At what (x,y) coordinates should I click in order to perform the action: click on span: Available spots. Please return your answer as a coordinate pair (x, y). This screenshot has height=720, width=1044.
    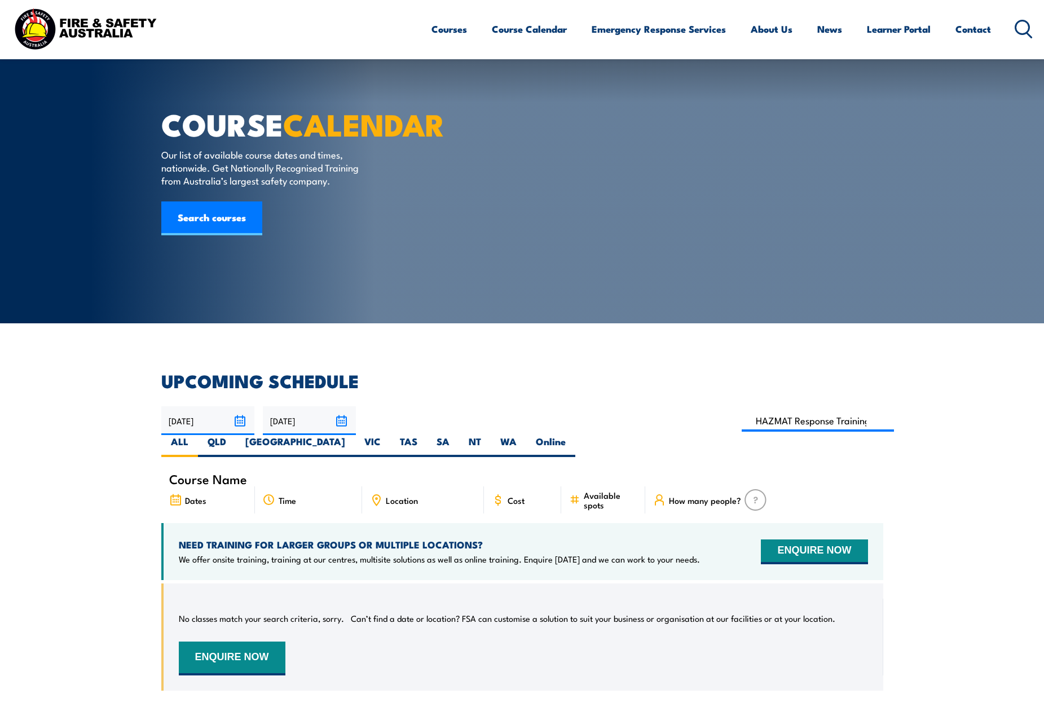
    Looking at the image, I should click on (610, 500).